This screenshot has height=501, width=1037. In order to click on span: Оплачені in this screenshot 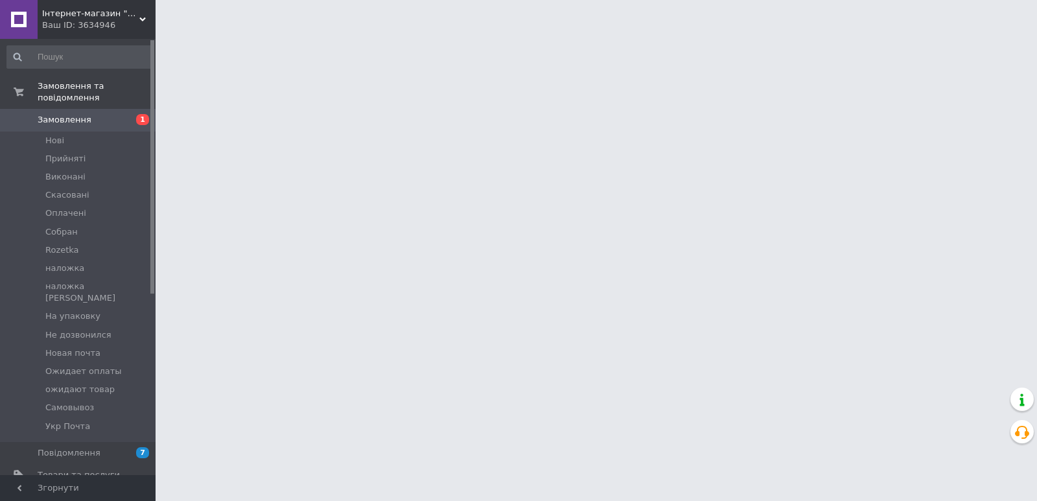, I will do `click(65, 213)`.